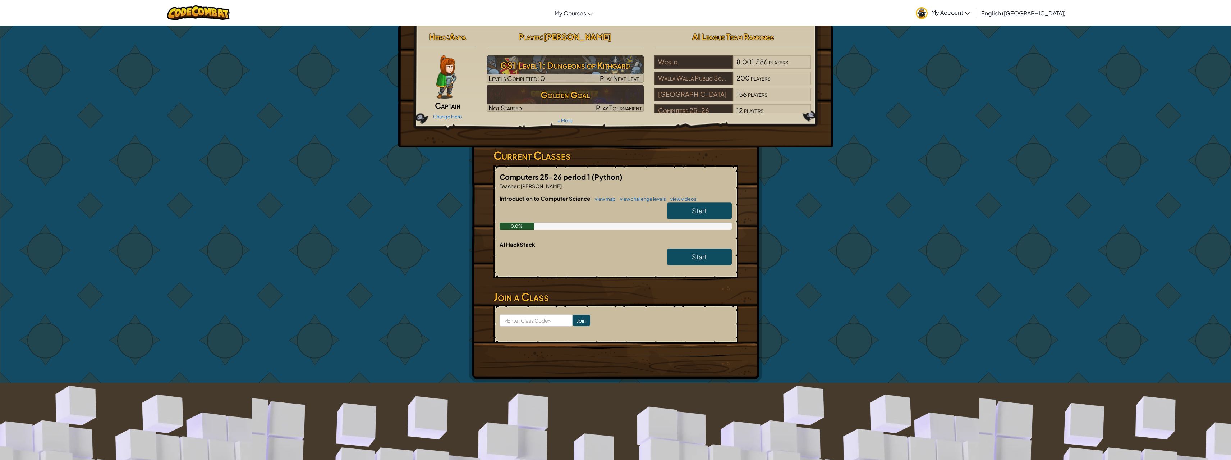 The width and height of the screenshot is (1231, 460). Describe the element at coordinates (517, 244) in the screenshot. I see `span: AI HackStack` at that location.